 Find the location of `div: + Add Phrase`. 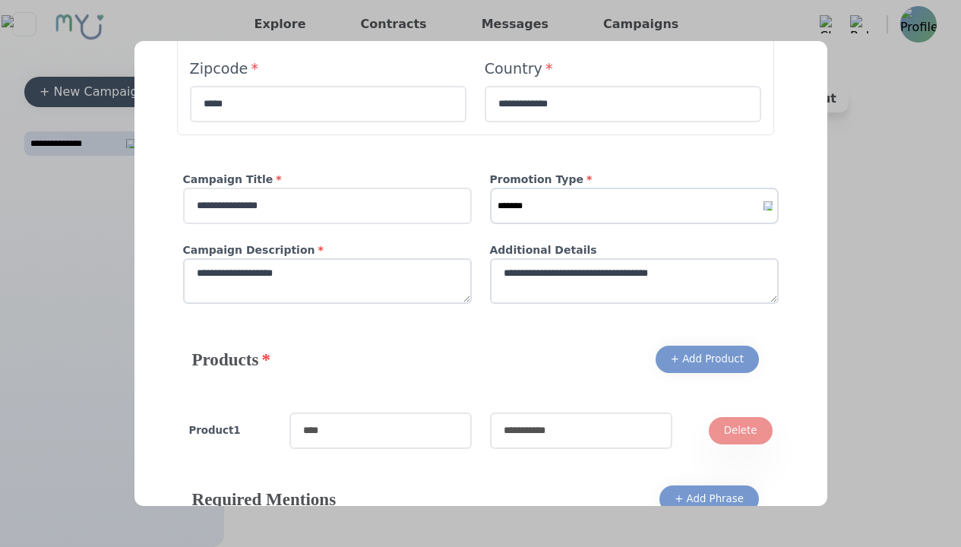

div: + Add Phrase is located at coordinates (709, 499).